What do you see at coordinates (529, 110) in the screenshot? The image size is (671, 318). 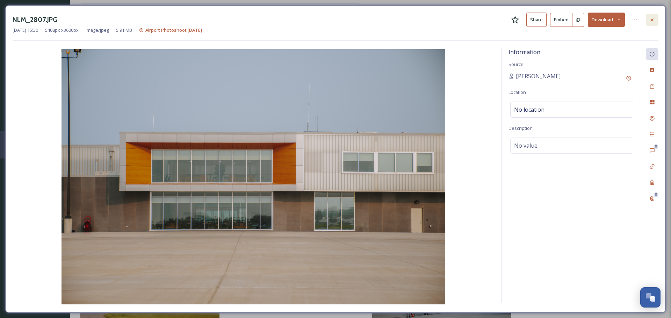 I see `span: No location` at bounding box center [529, 110].